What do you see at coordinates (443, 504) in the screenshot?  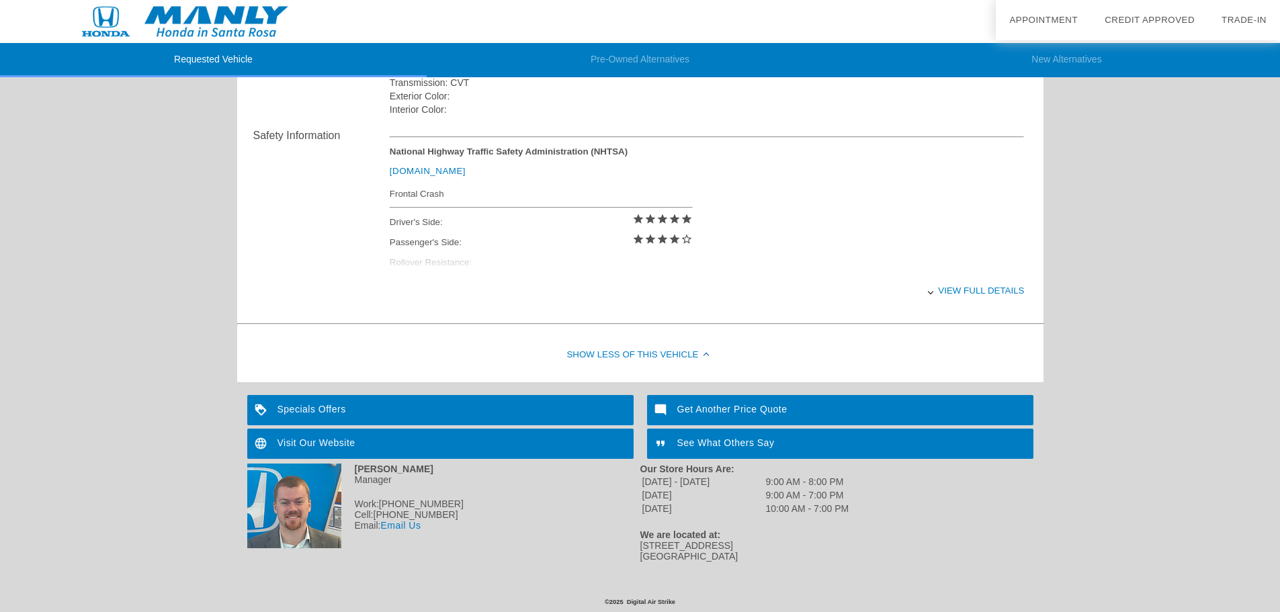 I see `div: Work:` at bounding box center [443, 504].